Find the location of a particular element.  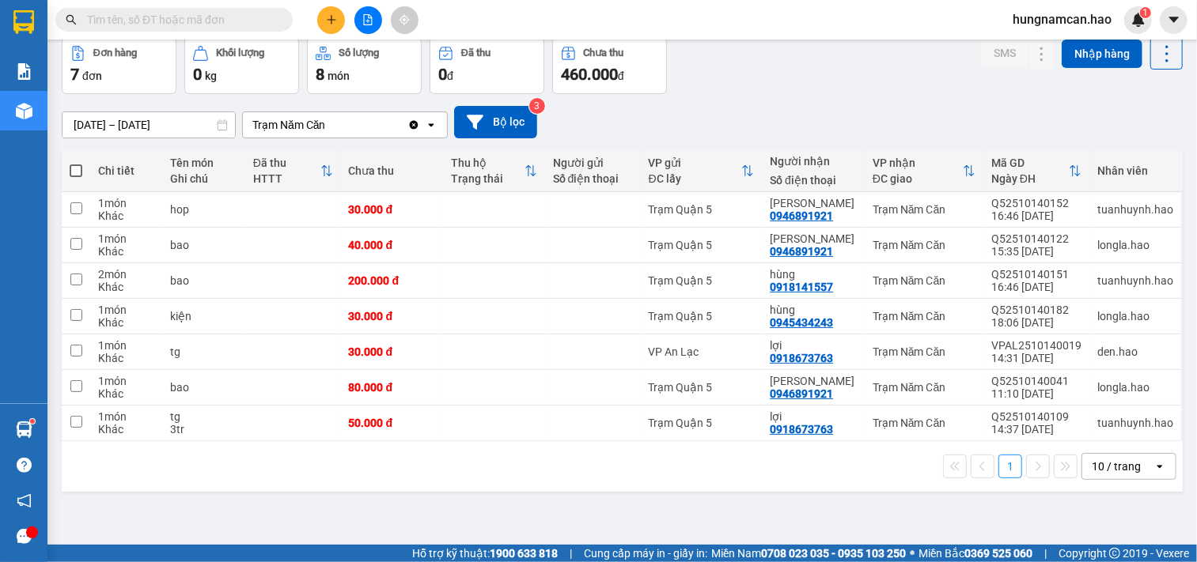

button: Nhập hàng is located at coordinates (1102, 54).